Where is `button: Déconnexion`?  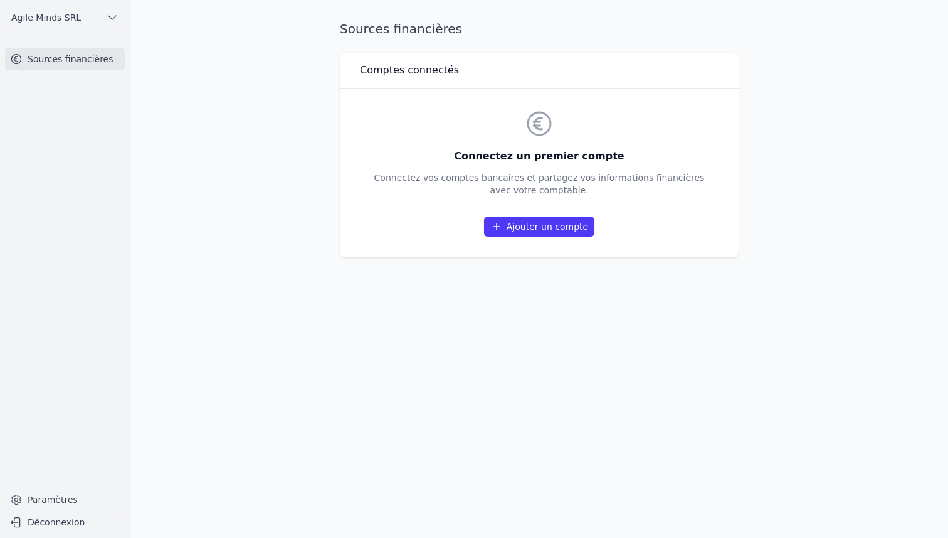 button: Déconnexion is located at coordinates (65, 522).